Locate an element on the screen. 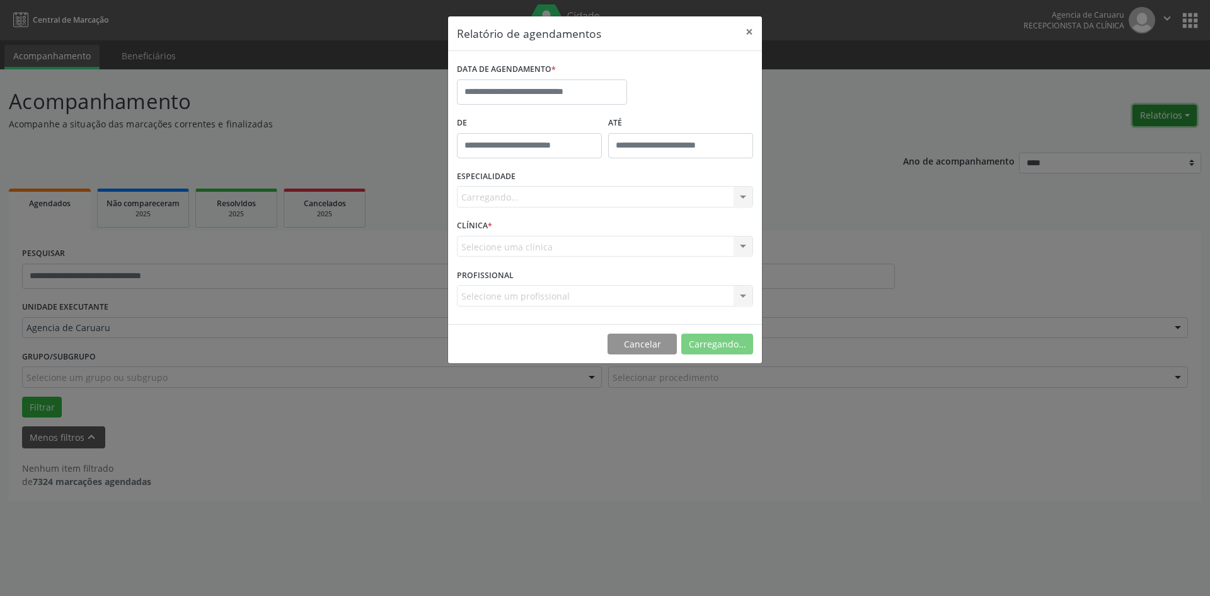 The width and height of the screenshot is (1210, 596). label: PROFISSIONAL is located at coordinates (485, 275).